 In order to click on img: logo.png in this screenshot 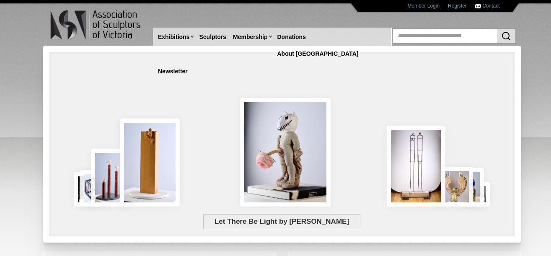, I will do `click(96, 25)`.